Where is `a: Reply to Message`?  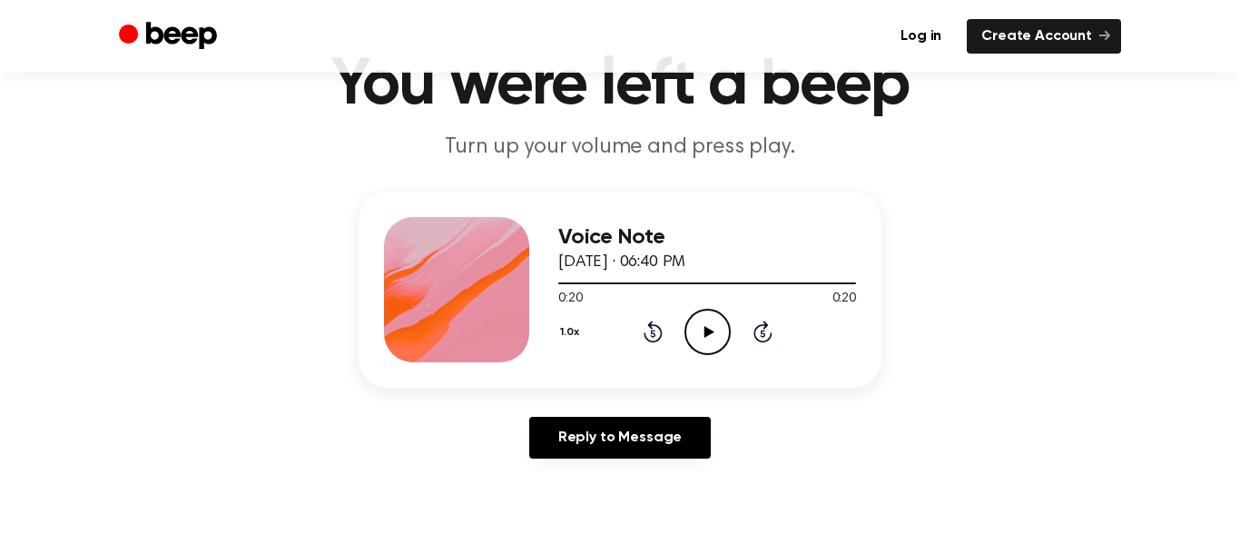 a: Reply to Message is located at coordinates (620, 437).